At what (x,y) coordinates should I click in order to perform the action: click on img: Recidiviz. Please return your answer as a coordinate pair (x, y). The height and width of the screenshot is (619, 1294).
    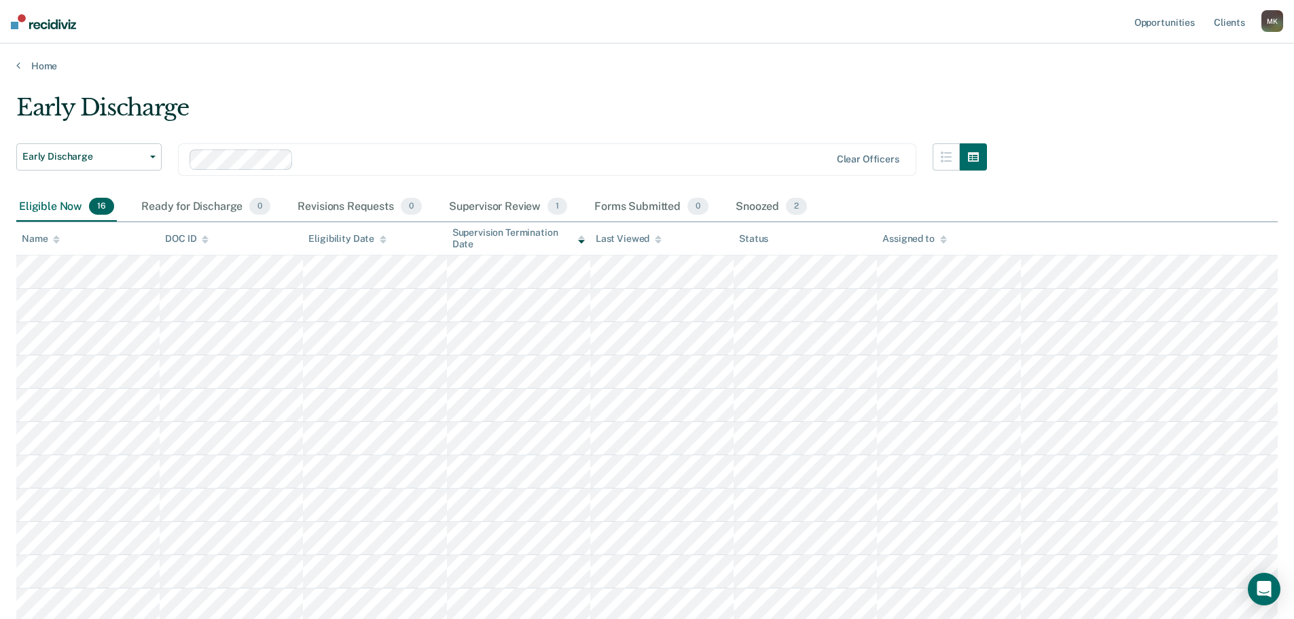
    Looking at the image, I should click on (43, 22).